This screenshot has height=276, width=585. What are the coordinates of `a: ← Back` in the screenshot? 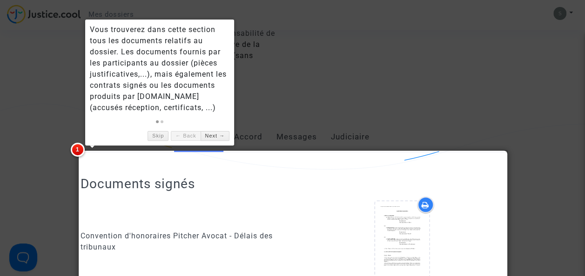 It's located at (185, 136).